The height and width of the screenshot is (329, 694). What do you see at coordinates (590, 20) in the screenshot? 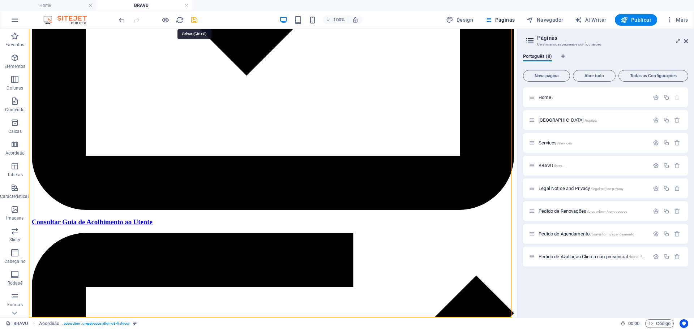
I see `button: AI Writer` at bounding box center [590, 20].